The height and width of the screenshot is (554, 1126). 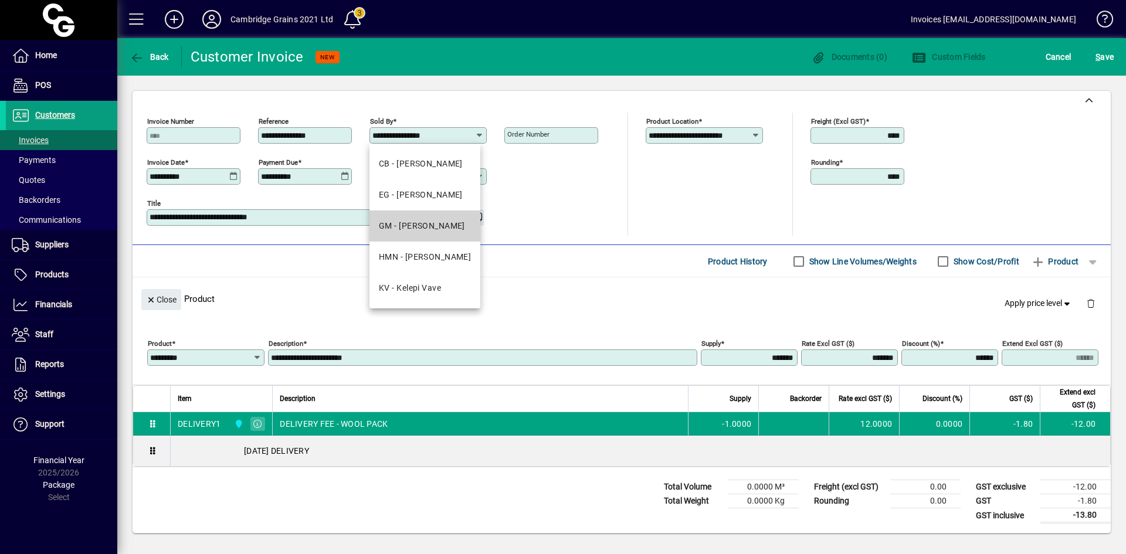 I want to click on button: Delete, so click(x=1091, y=303).